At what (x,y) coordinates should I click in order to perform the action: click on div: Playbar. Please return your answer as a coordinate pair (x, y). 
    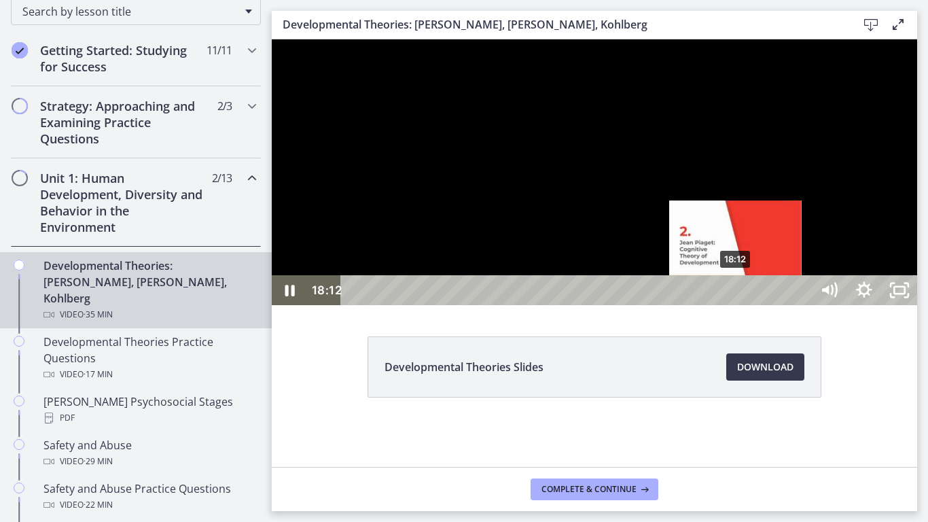
    Looking at the image, I should click on (306, 251).